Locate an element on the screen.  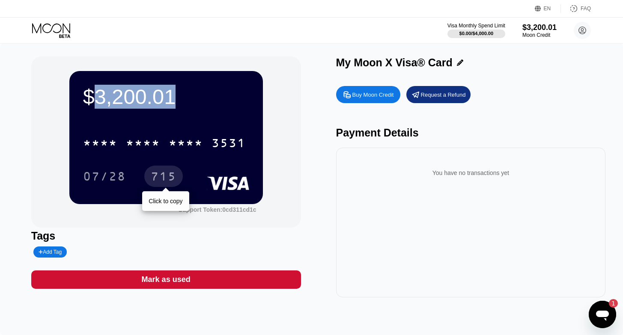
div: Support Token:0cd311cd1c is located at coordinates (217, 210).